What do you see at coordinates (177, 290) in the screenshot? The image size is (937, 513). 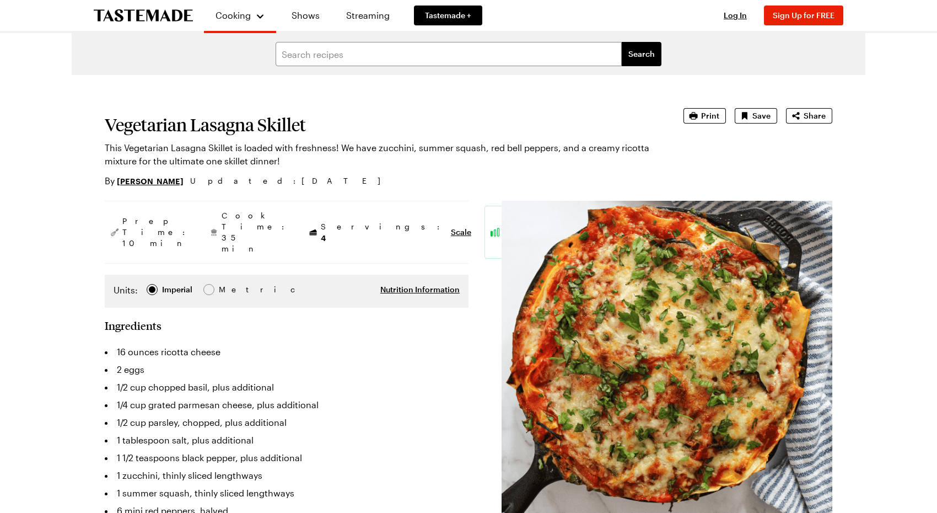 I see `div: Imperial` at bounding box center [177, 290].